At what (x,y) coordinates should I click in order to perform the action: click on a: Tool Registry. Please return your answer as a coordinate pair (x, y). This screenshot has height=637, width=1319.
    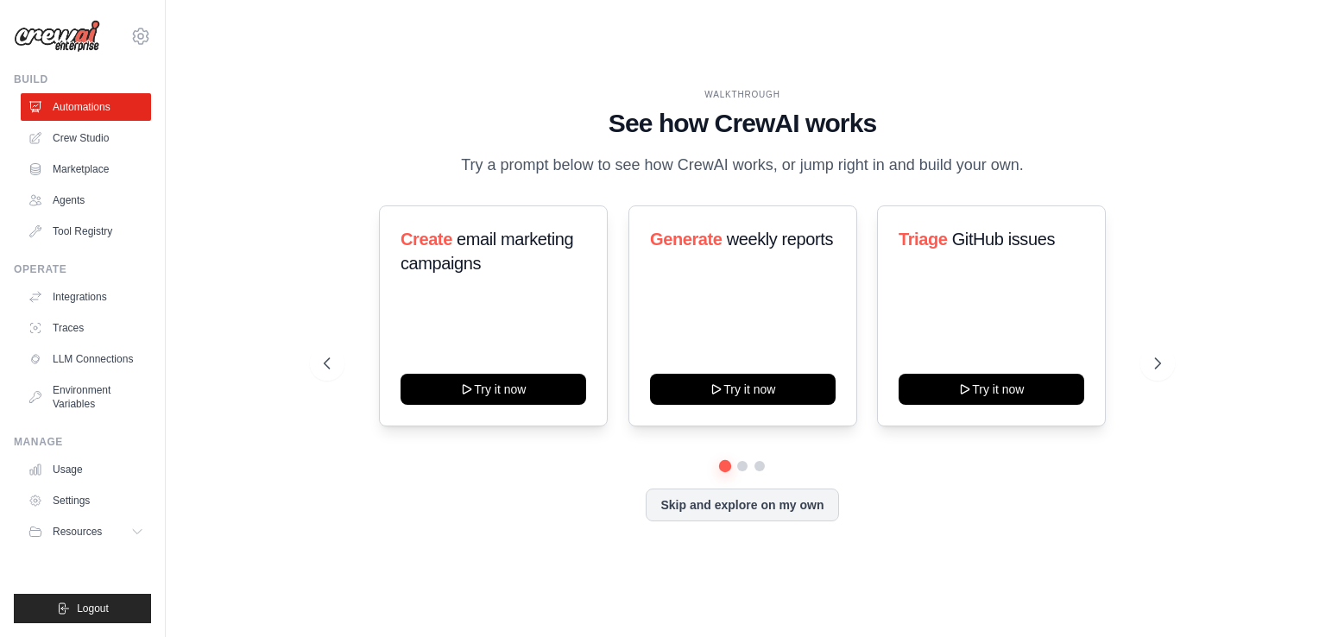
    Looking at the image, I should click on (85, 231).